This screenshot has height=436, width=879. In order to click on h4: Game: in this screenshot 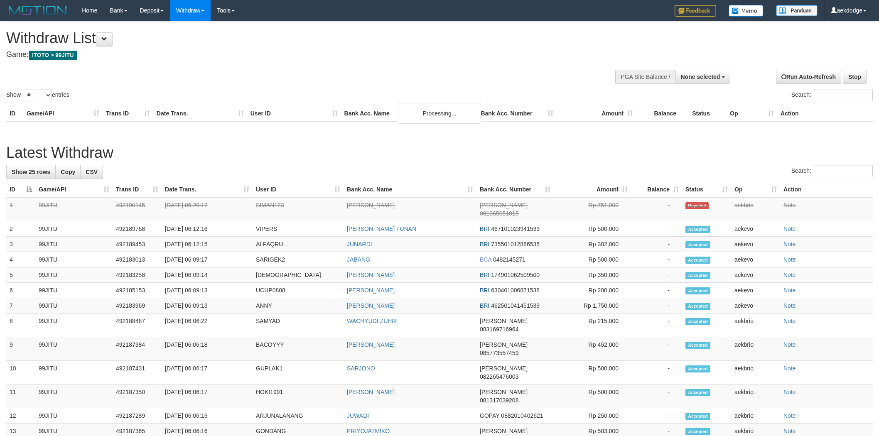, I will do `click(292, 55)`.